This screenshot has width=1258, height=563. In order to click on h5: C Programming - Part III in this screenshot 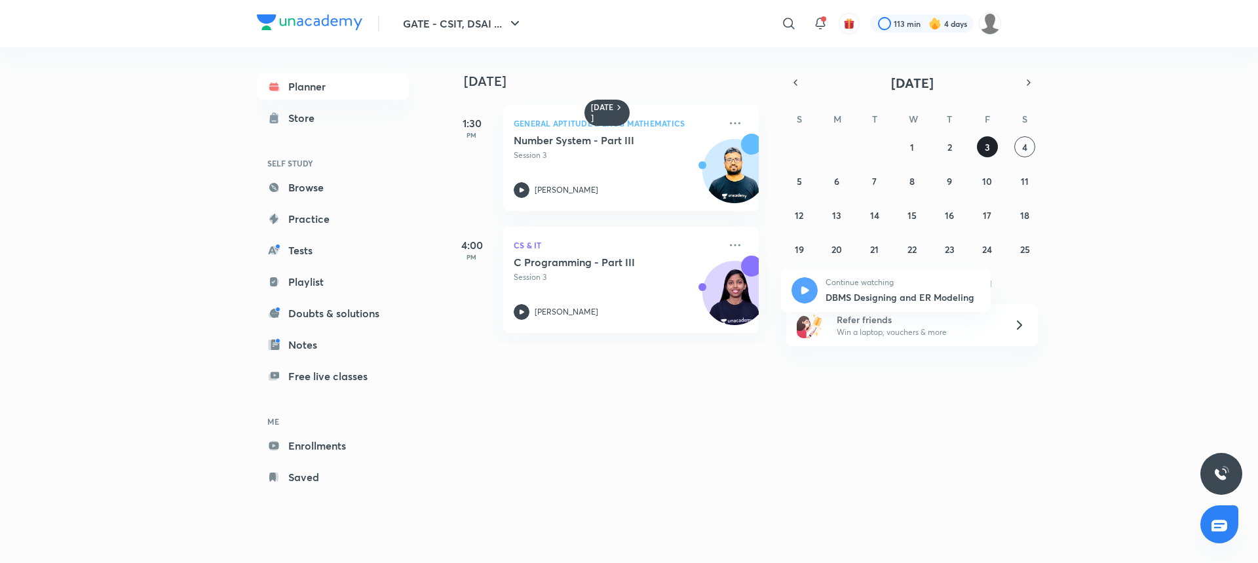, I will do `click(595, 262)`.